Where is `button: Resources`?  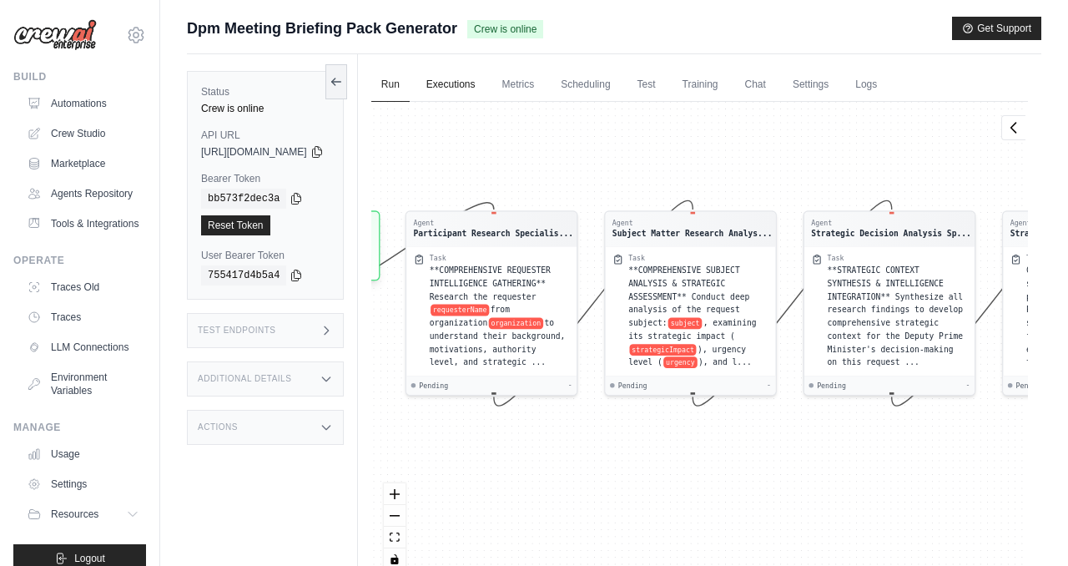
button: Resources is located at coordinates (83, 514).